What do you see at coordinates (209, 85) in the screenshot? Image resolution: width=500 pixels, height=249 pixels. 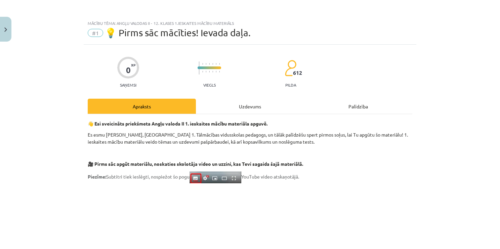 I see `p: Viegls` at bounding box center [209, 85].